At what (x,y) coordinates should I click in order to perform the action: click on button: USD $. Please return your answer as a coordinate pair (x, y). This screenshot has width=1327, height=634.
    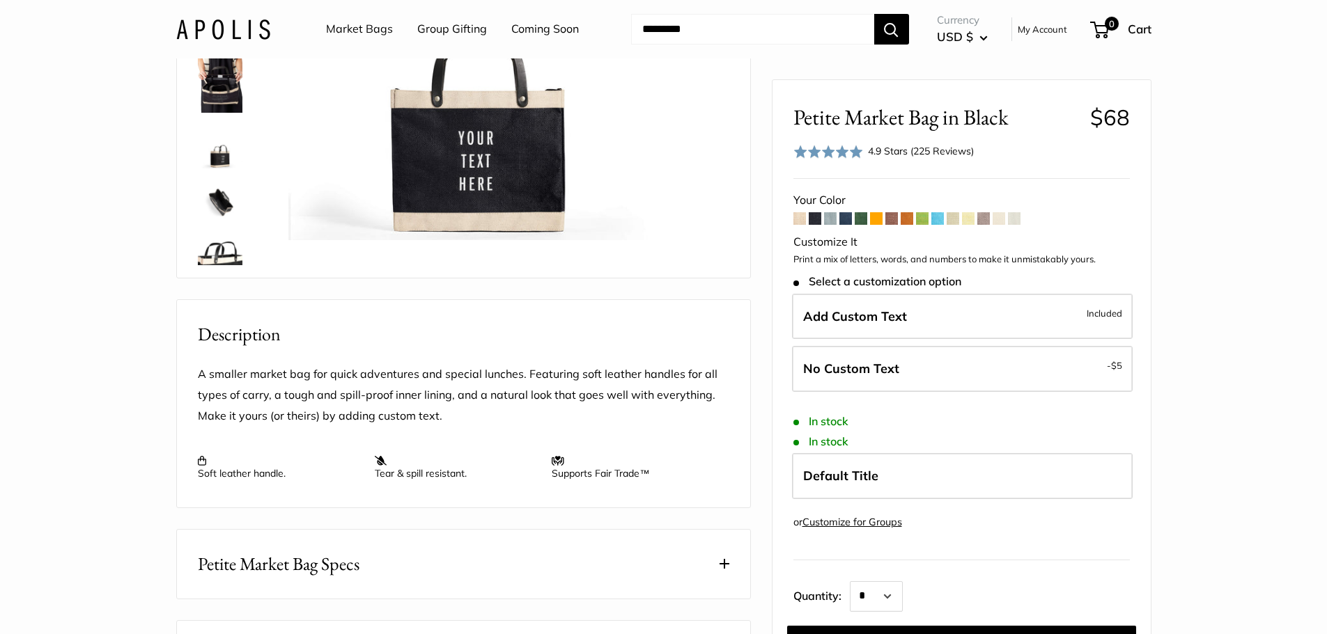
    Looking at the image, I should click on (962, 37).